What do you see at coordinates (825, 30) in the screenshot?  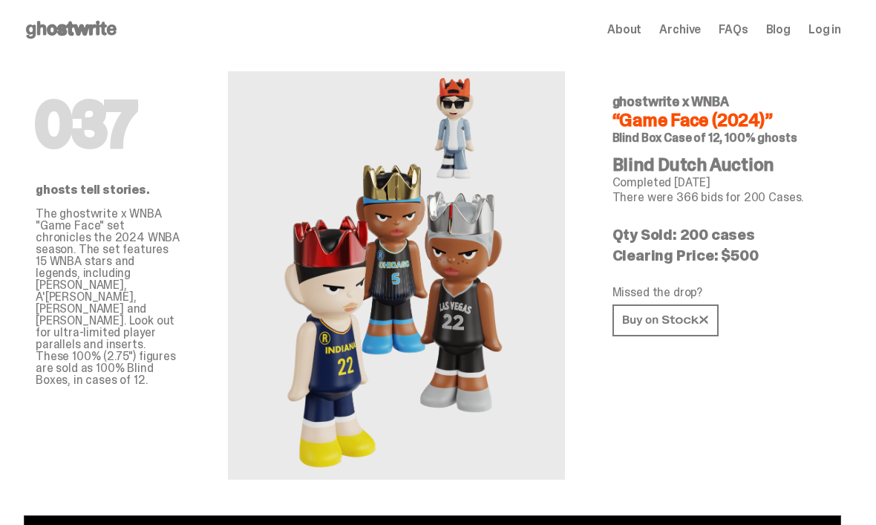 I see `span: Log in` at bounding box center [825, 30].